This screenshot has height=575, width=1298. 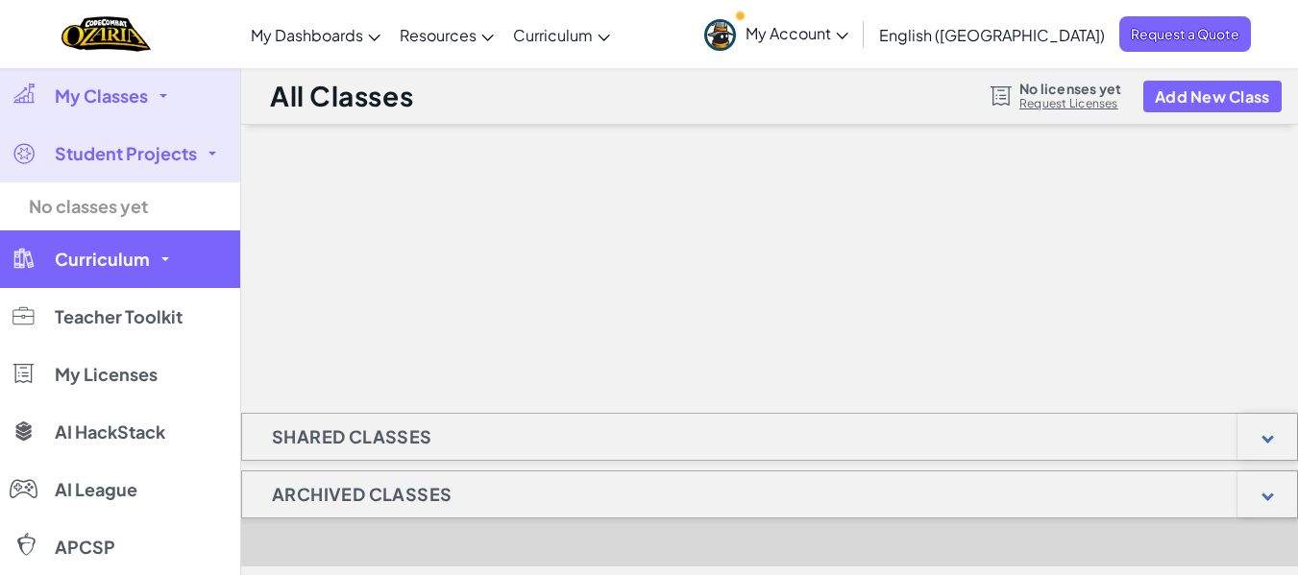 I want to click on span: Teacher Toolkit, so click(x=118, y=317).